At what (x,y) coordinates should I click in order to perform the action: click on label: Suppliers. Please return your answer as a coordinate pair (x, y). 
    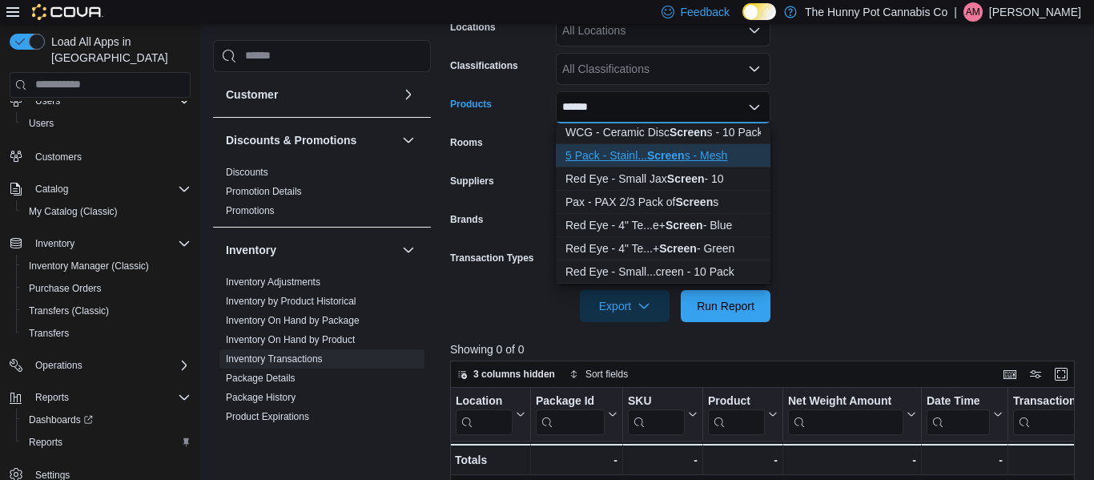
    Looking at the image, I should click on (472, 181).